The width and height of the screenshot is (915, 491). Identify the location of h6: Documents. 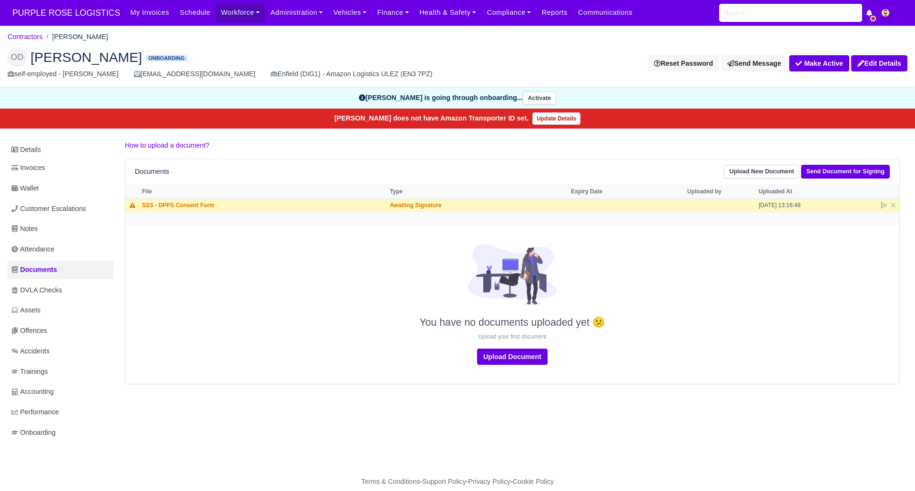
(152, 171).